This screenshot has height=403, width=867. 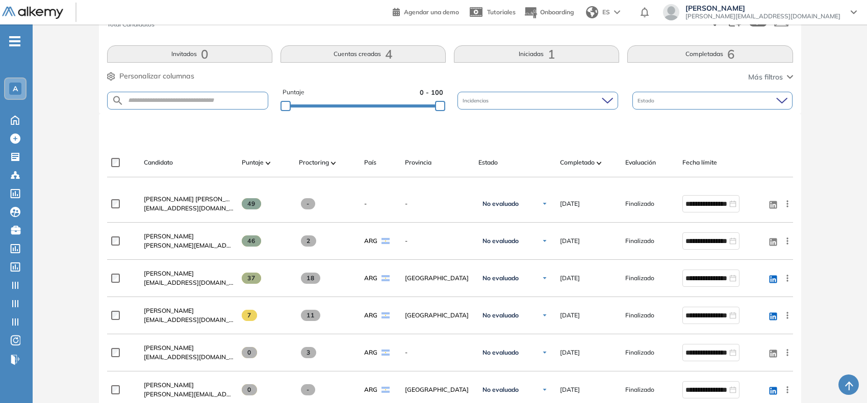 I want to click on button: Más filtros, so click(x=770, y=77).